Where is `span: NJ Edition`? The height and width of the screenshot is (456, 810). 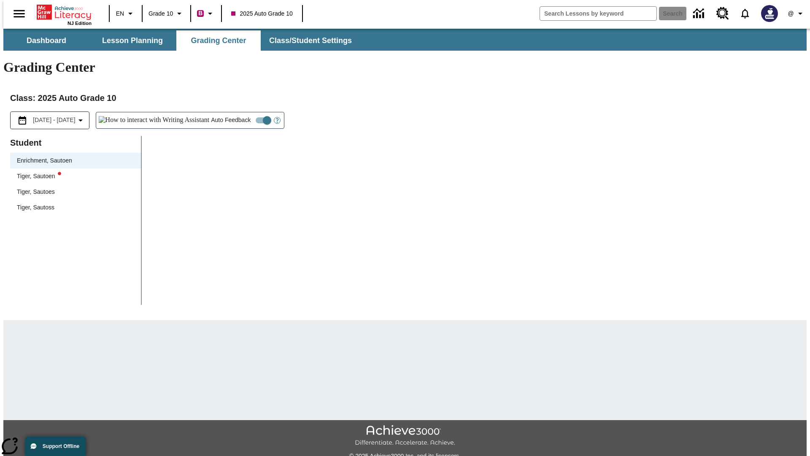 span: NJ Edition is located at coordinates (79, 23).